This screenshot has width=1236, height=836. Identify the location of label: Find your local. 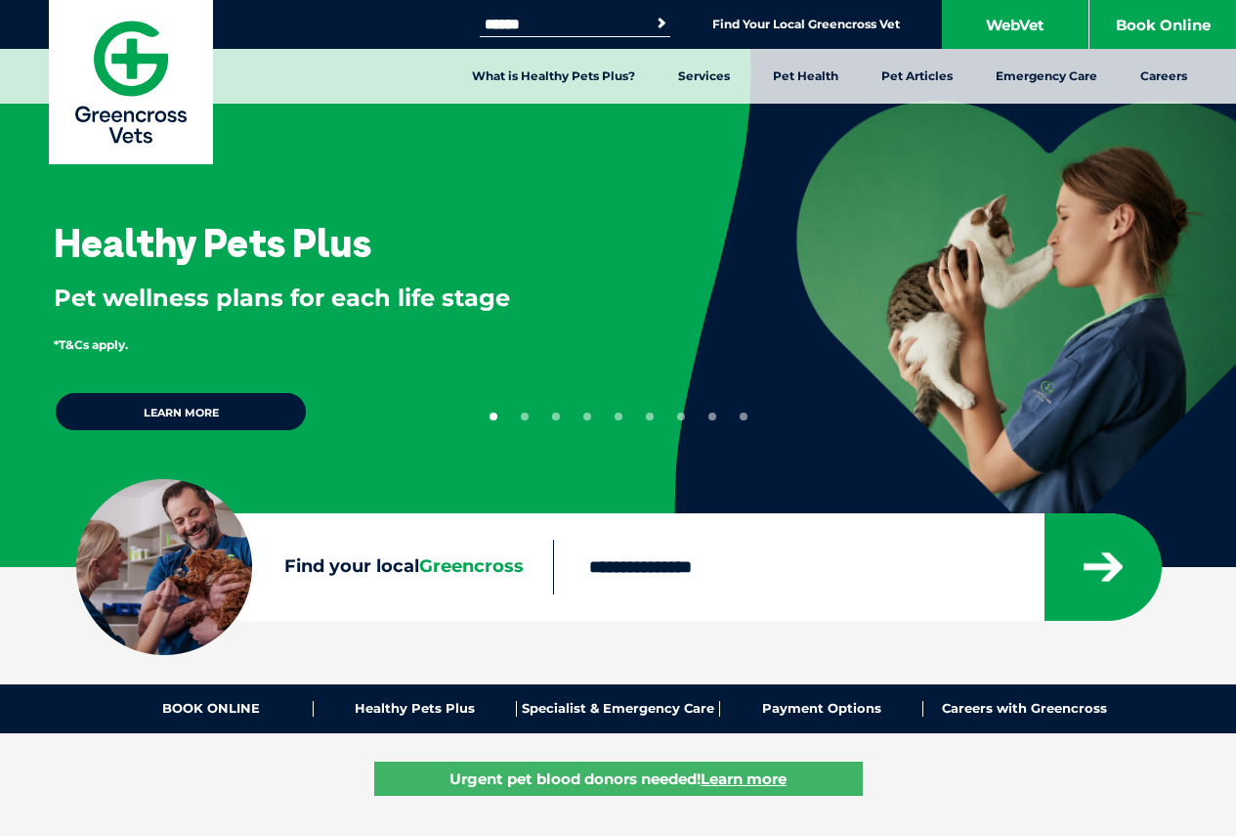
(315, 567).